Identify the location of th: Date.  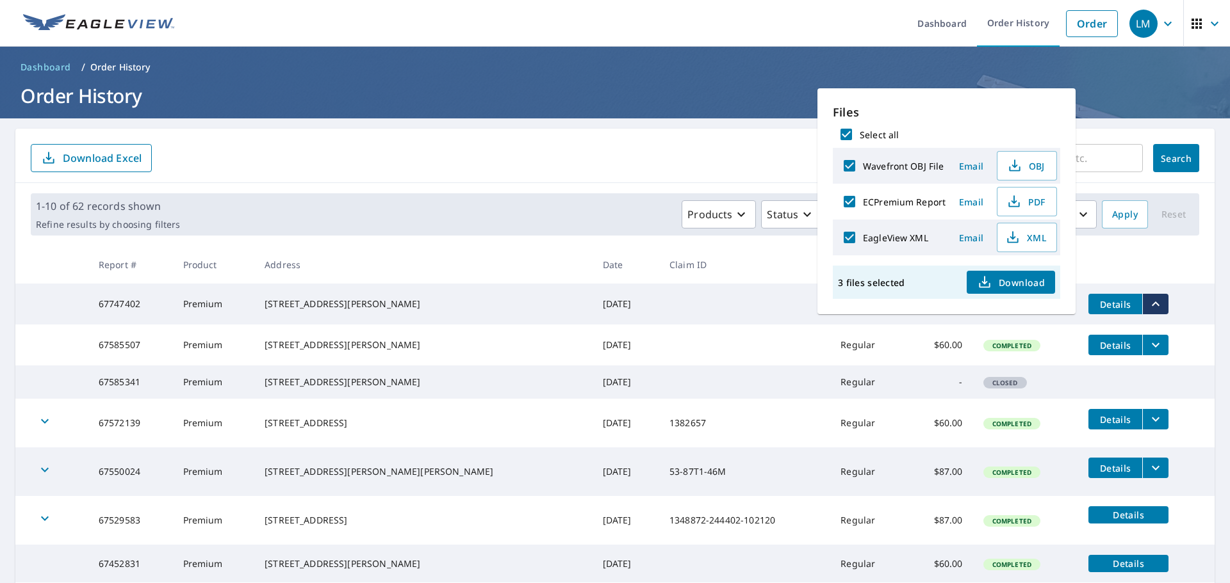
(626, 265).